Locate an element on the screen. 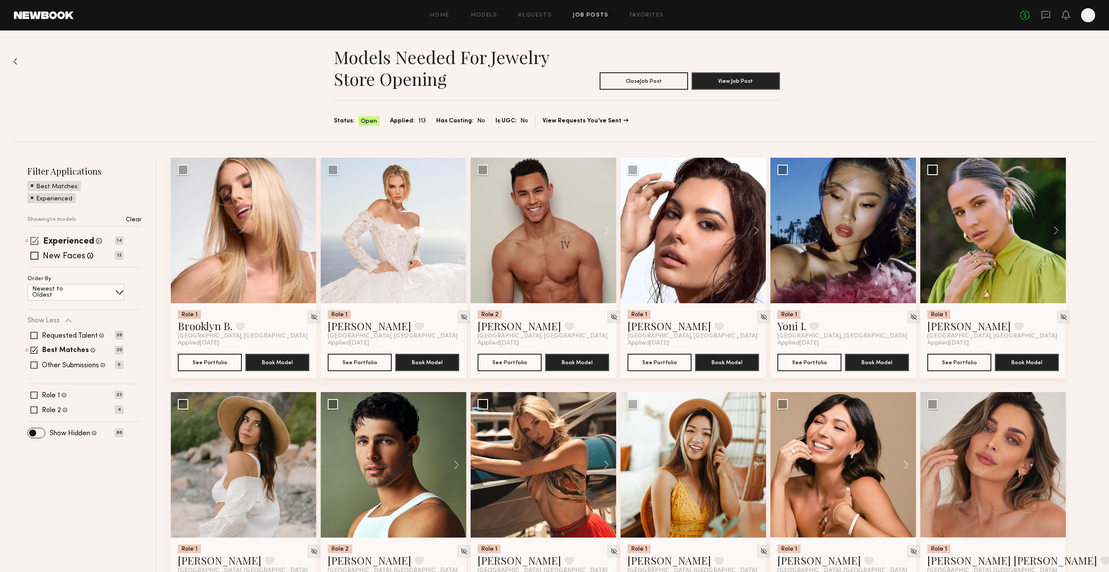 This screenshot has height=572, width=1109. a: View Requests You’ve Sent is located at coordinates (585, 121).